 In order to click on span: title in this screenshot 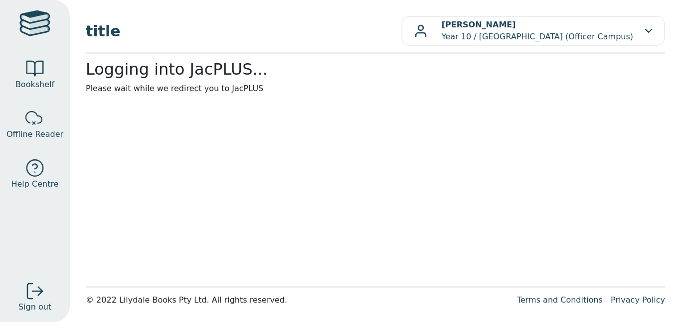, I will do `click(243, 31)`.